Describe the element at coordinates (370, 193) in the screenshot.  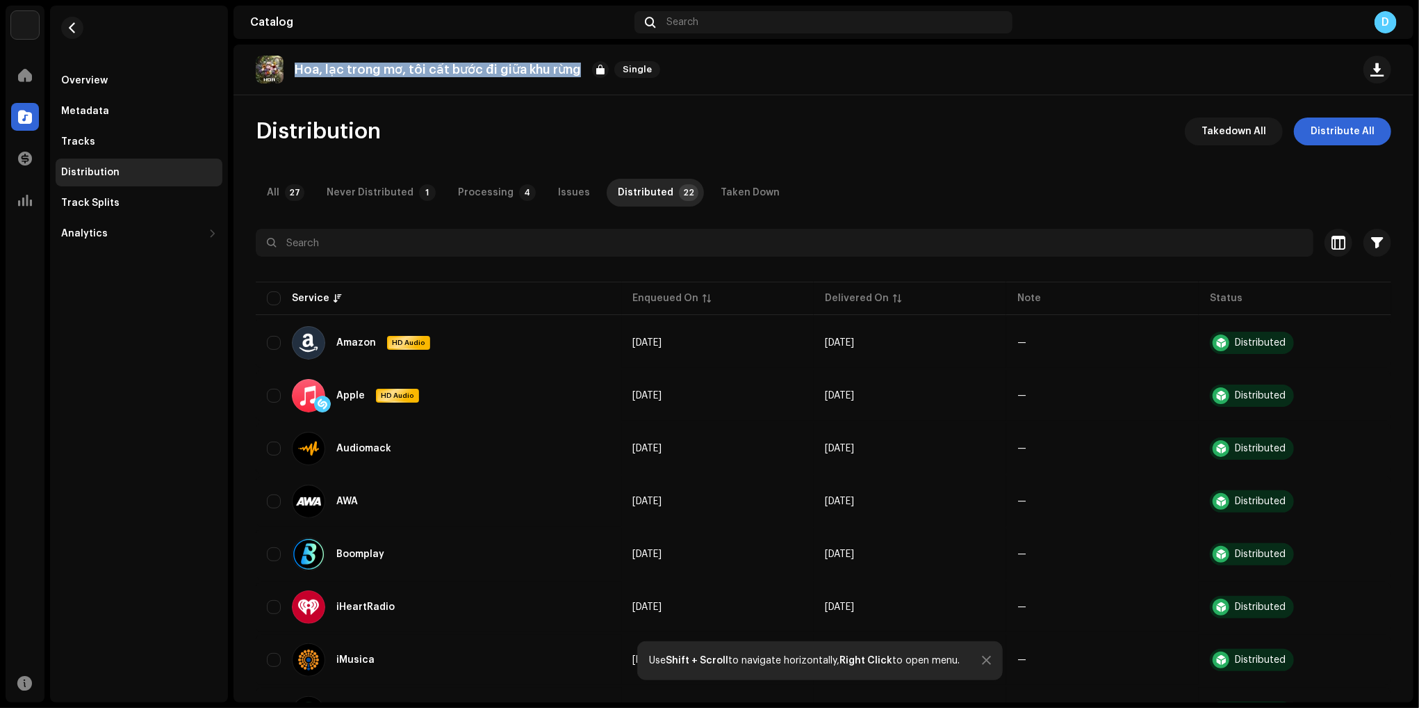
I see `div: Never Distributed` at that location.